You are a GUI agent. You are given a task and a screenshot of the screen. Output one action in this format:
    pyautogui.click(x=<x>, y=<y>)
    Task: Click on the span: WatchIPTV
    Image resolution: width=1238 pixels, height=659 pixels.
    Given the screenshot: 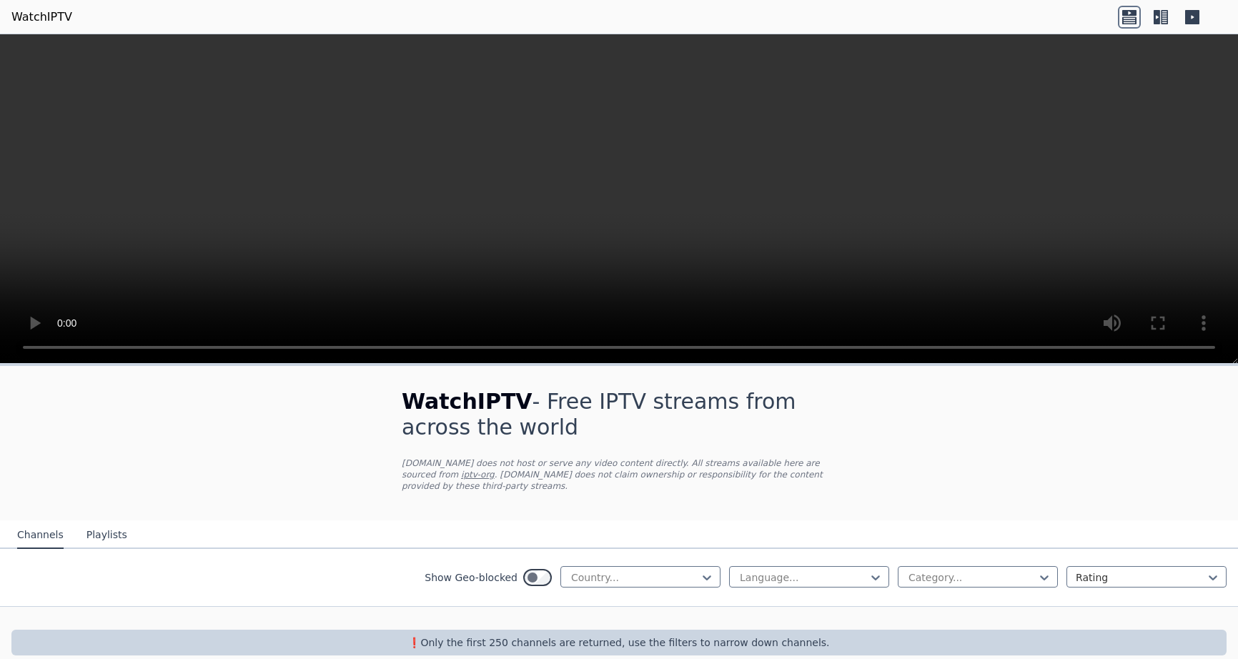 What is the action you would take?
    pyautogui.click(x=467, y=401)
    